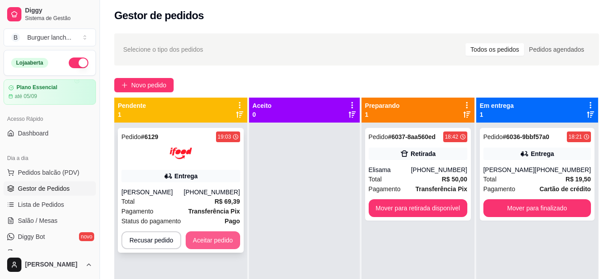 This screenshot has height=279, width=603. I want to click on span: plus, so click(125, 85).